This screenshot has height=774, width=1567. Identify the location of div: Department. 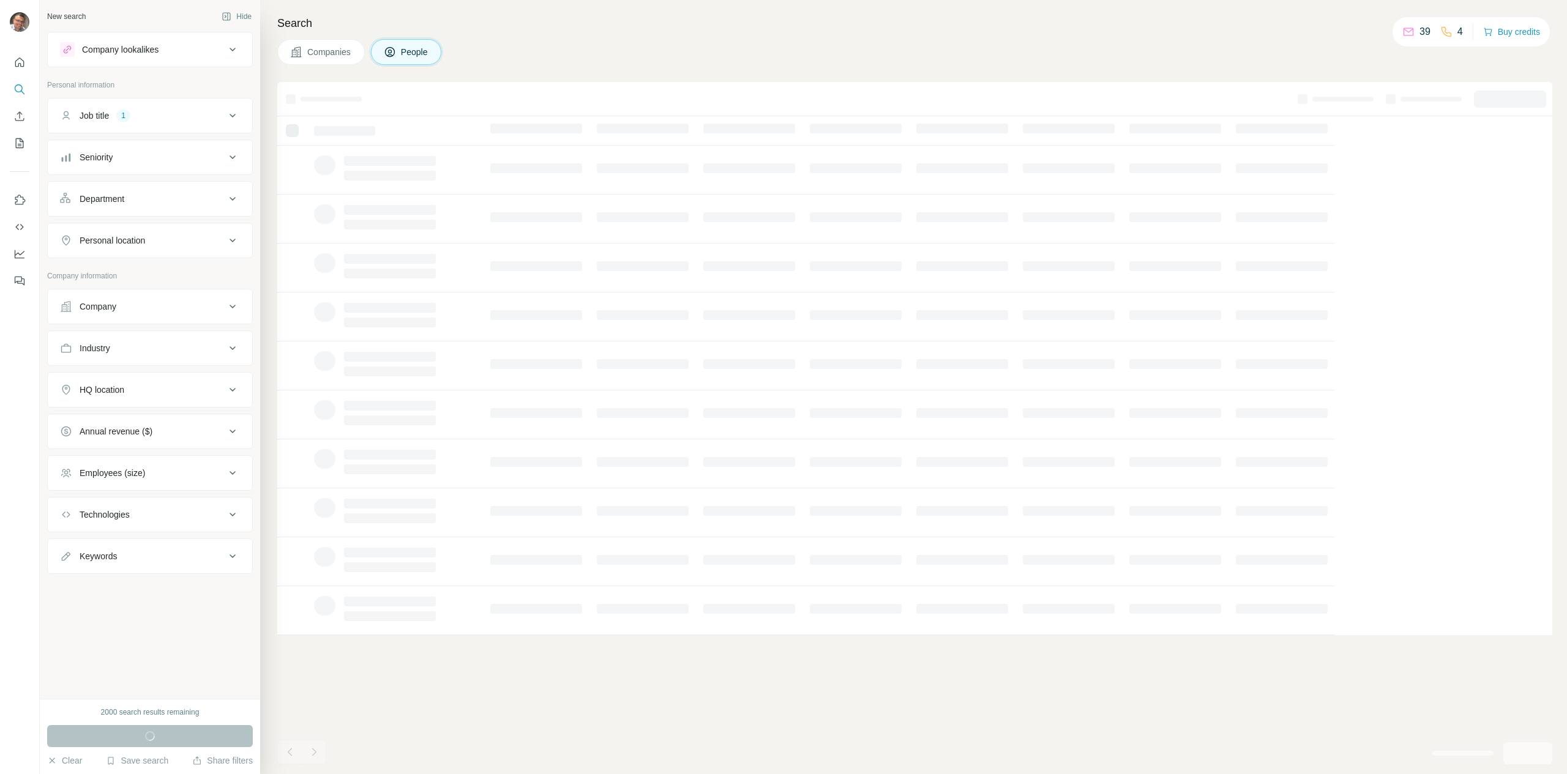
(102, 199).